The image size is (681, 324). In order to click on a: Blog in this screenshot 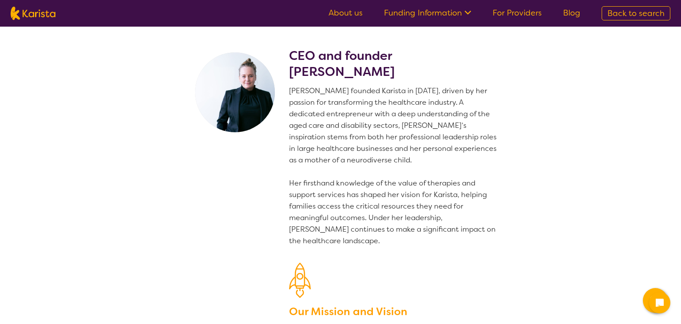, I will do `click(571, 13)`.